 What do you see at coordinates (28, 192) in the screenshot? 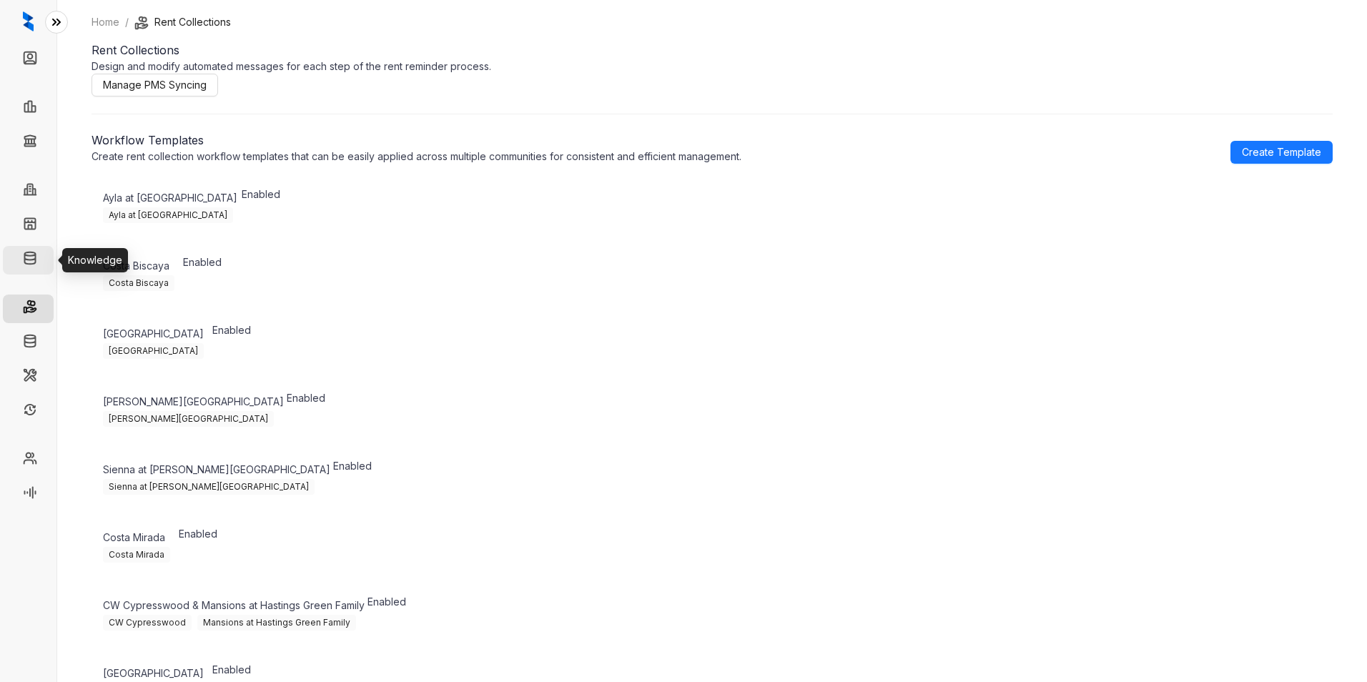
I see `li: Communities` at bounding box center [28, 192].